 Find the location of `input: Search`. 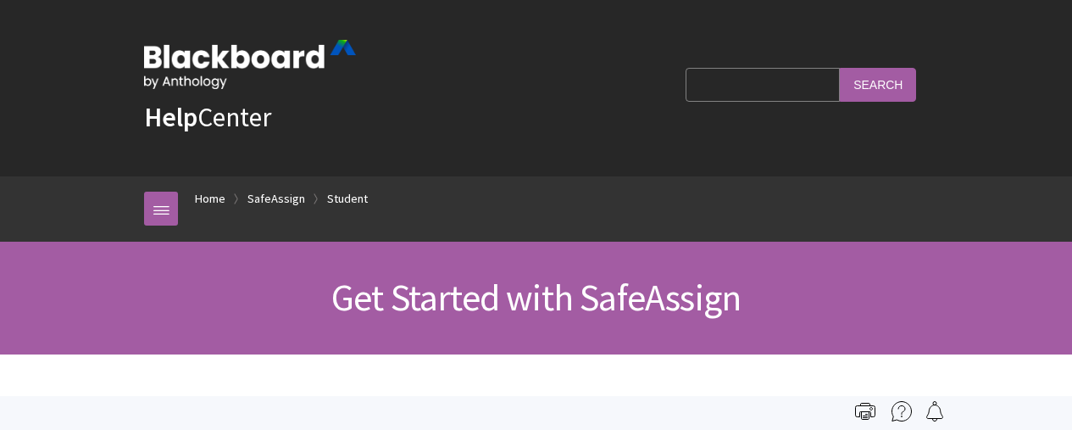

input: Search is located at coordinates (878, 84).